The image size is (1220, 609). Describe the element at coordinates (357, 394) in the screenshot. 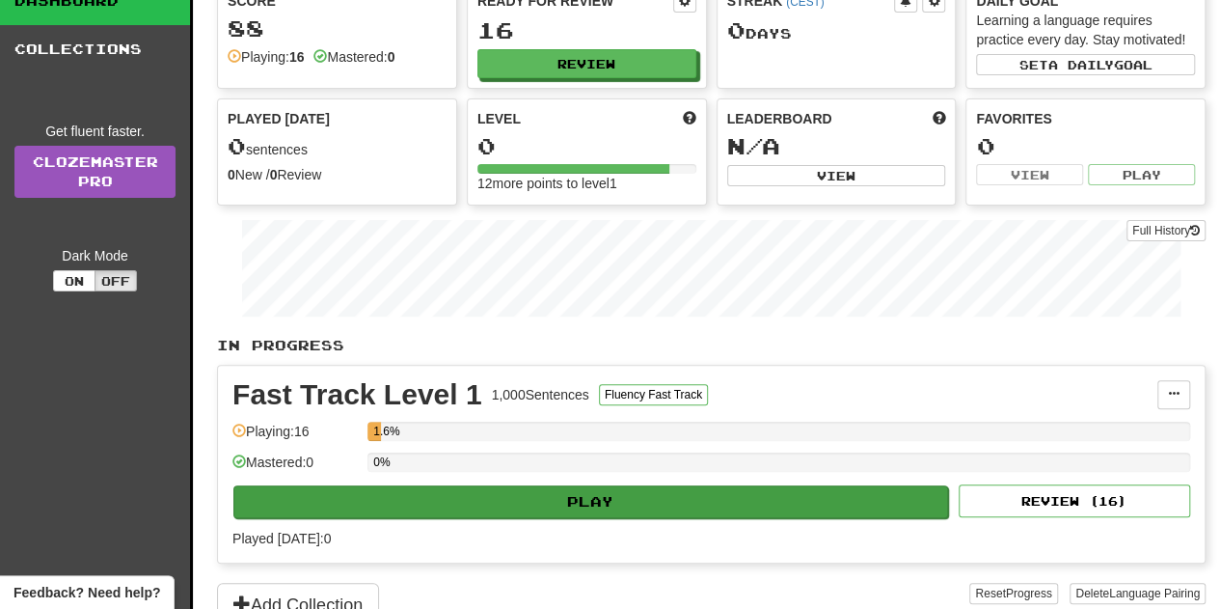

I see `div: Fast Track Level 1` at that location.